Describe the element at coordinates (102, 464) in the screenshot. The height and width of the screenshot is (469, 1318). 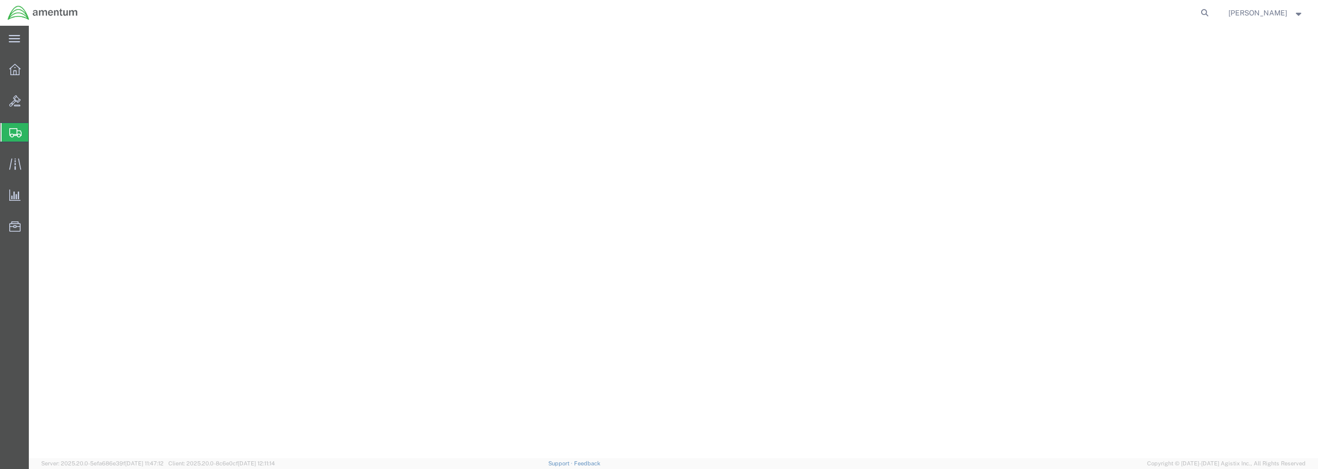
I see `span: Server: 2025.20.0-5efa686e39f` at that location.